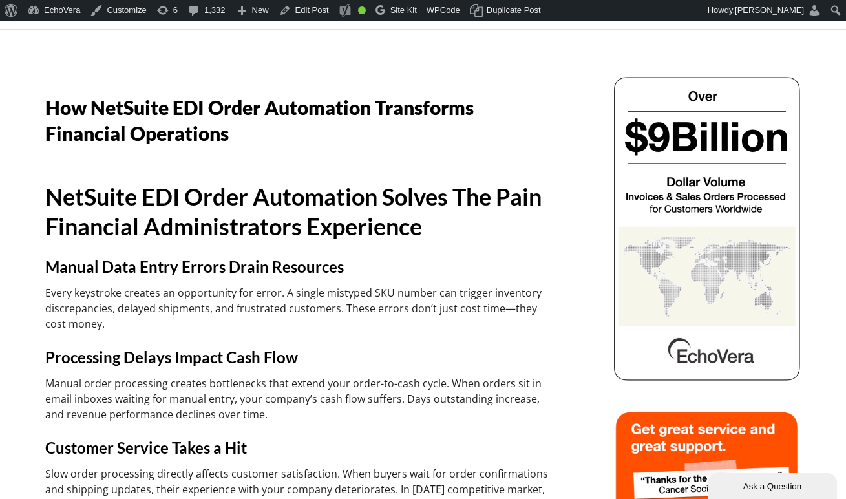 This screenshot has width=846, height=499. I want to click on span: Site Kit, so click(403, 10).